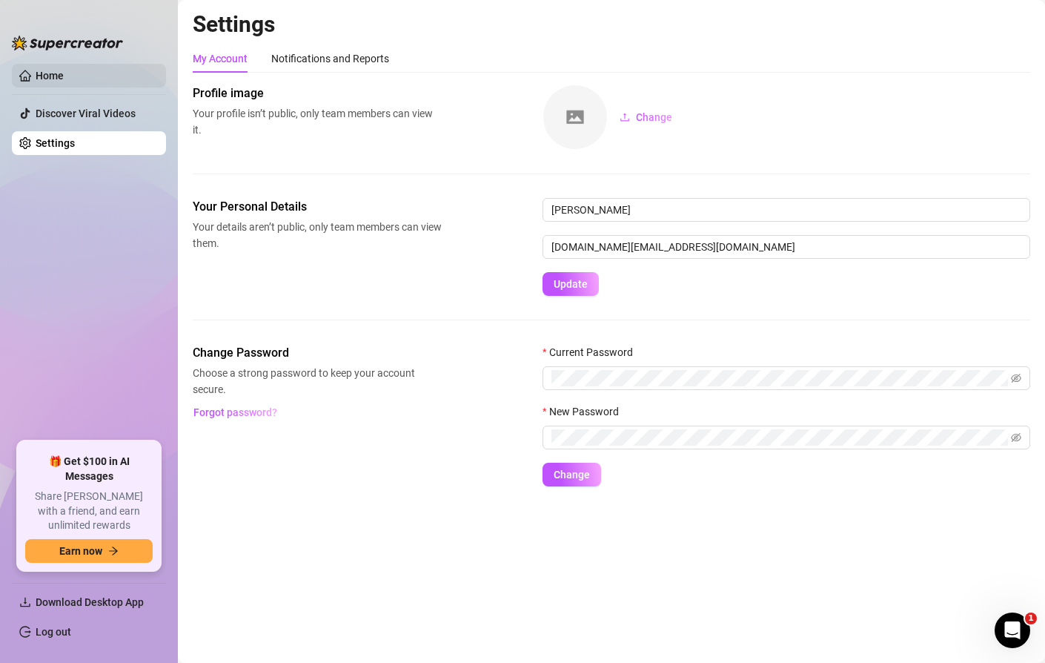  I want to click on input: New Password, so click(780, 437).